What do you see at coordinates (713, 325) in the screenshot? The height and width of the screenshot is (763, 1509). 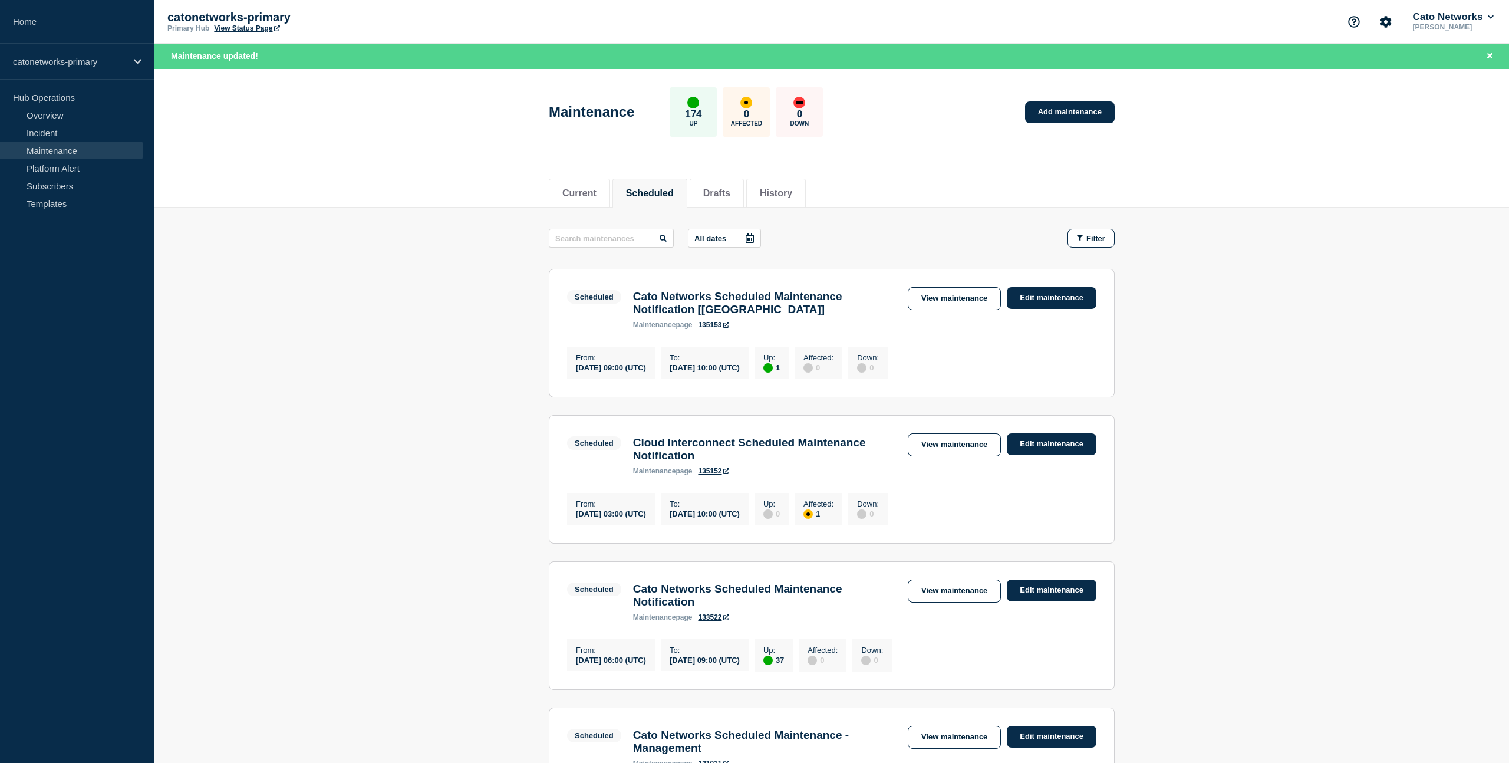 I see `a: 135153` at bounding box center [713, 325].